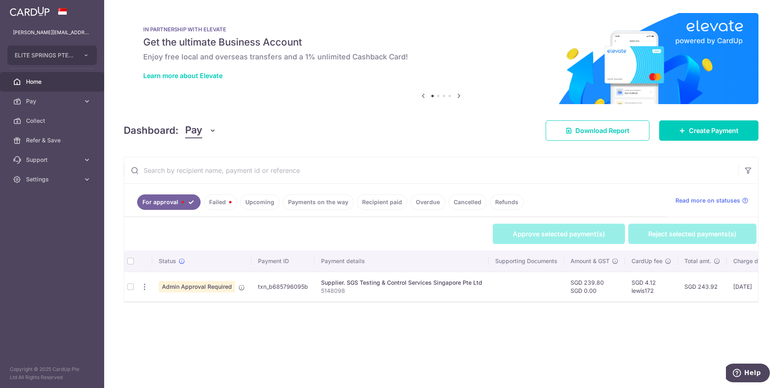 The height and width of the screenshot is (388, 778). I want to click on p: 5148098, so click(402, 291).